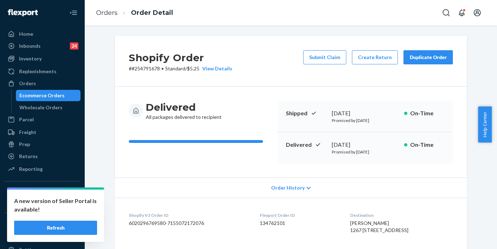 This screenshot has height=249, width=497. I want to click on a: Wholesale Orders, so click(48, 107).